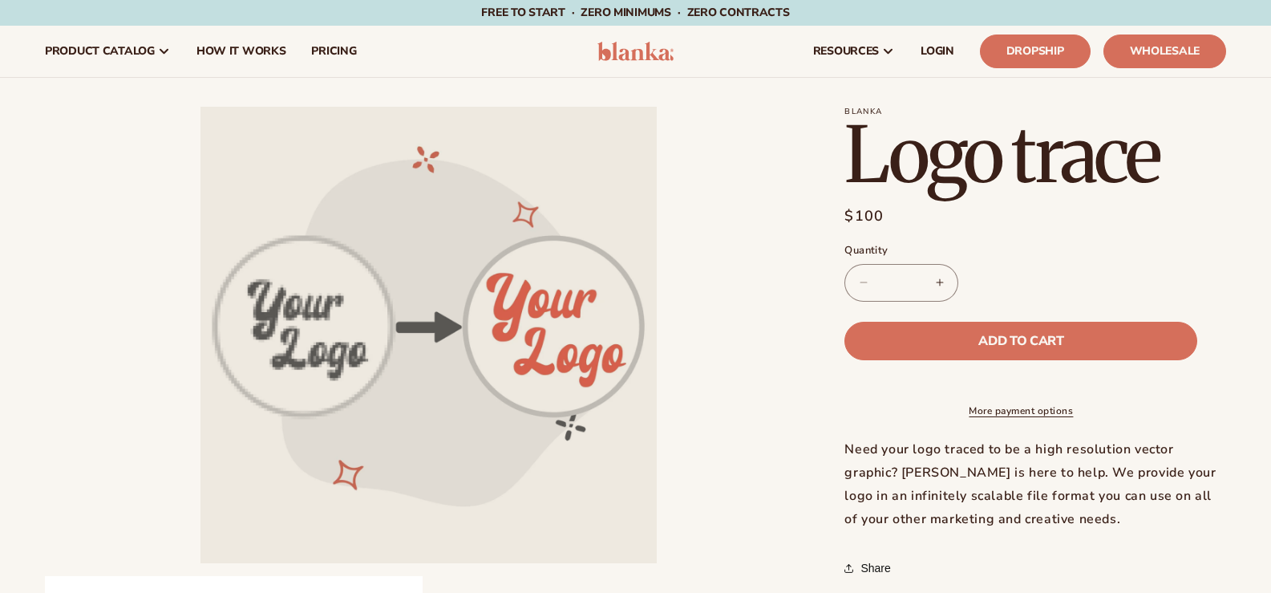 Image resolution: width=1271 pixels, height=593 pixels. I want to click on label: Quantity, so click(1021, 251).